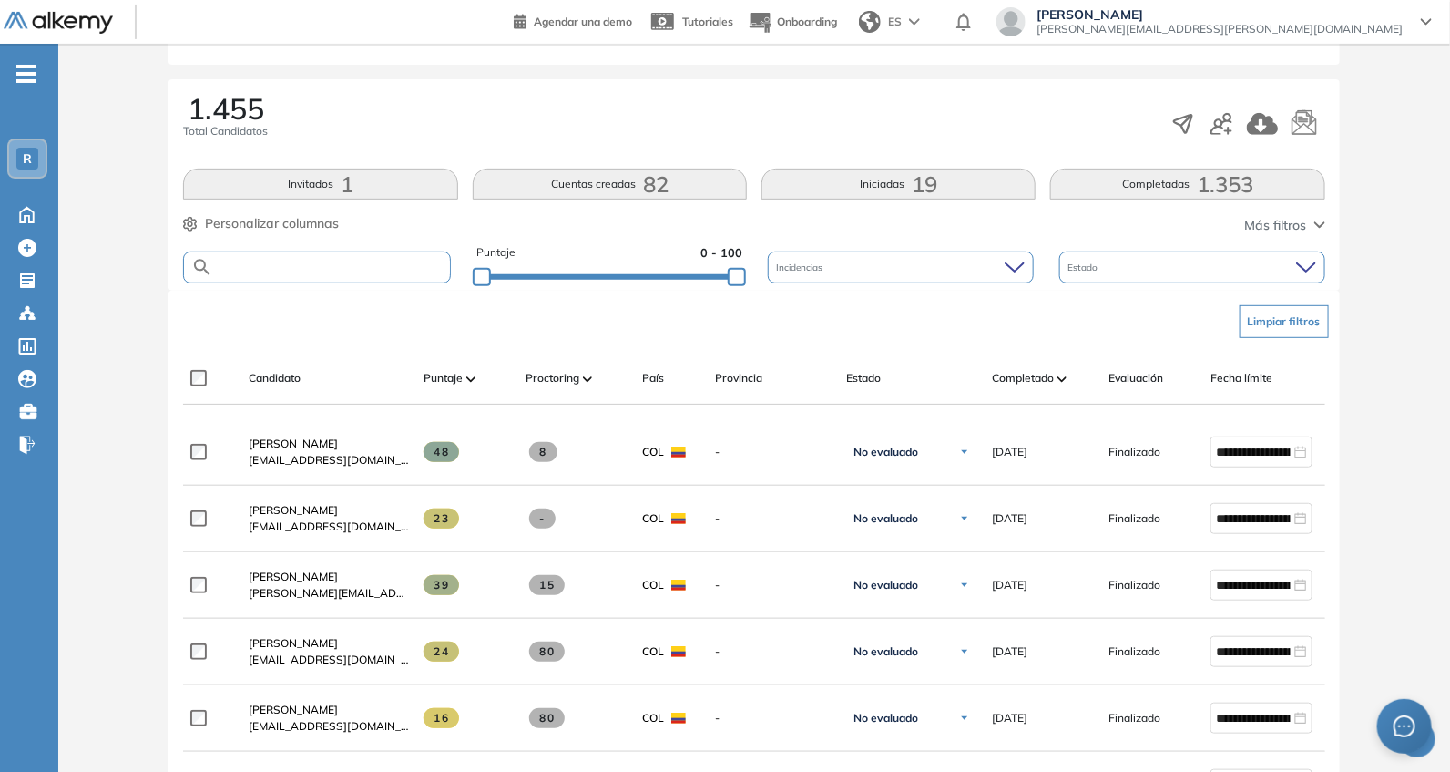  I want to click on span: Provincia, so click(739, 378).